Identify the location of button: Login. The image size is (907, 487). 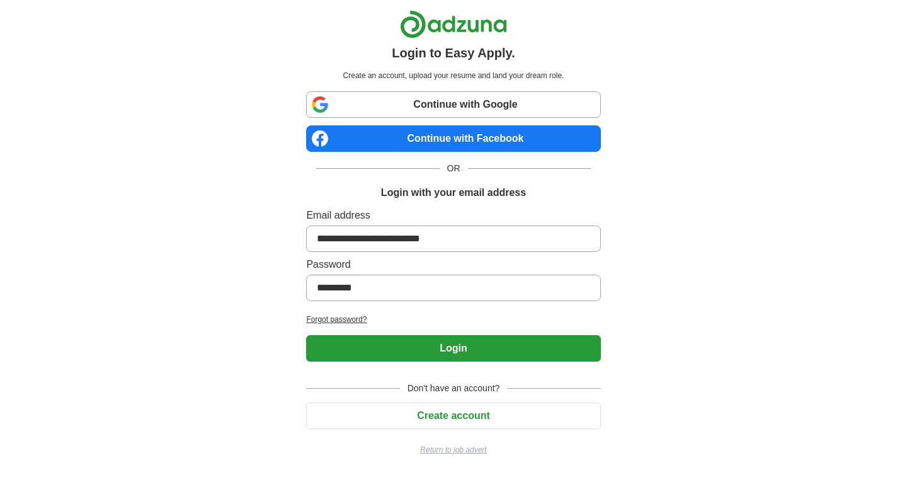
(453, 348).